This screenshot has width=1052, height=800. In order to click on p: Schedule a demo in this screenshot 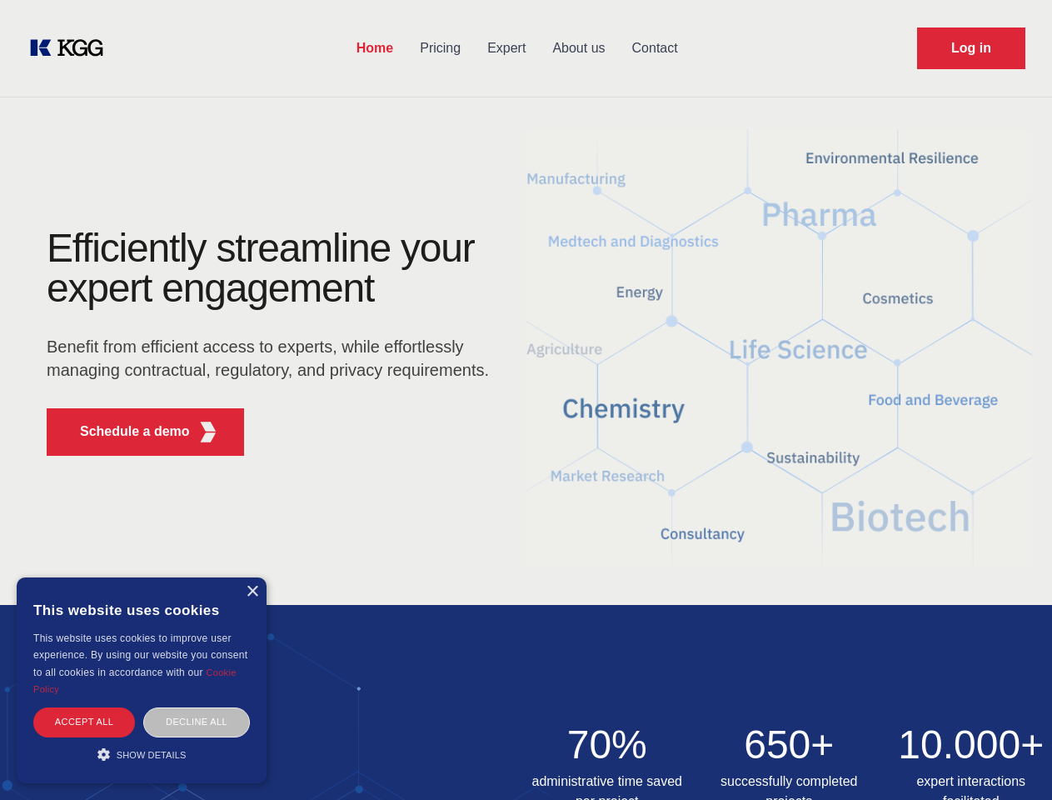, I will do `click(135, 432)`.